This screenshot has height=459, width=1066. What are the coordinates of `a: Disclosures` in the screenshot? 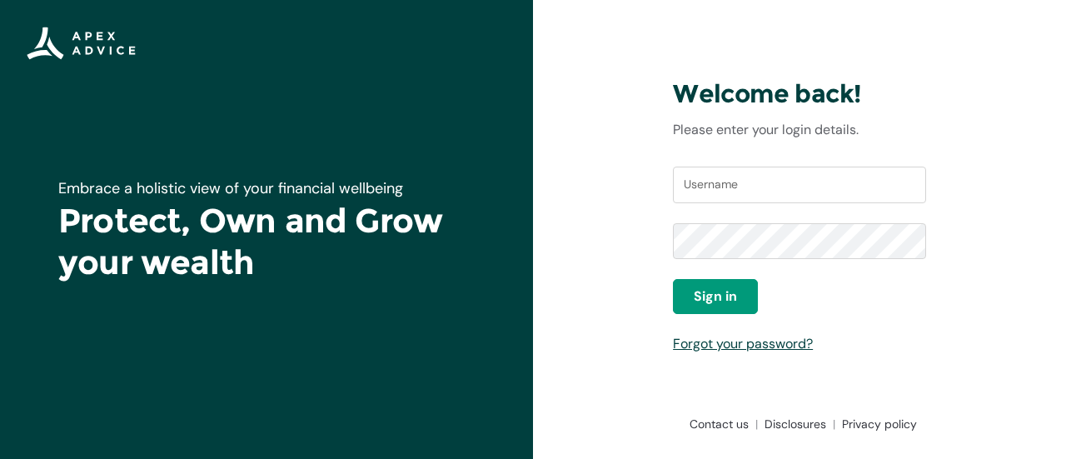 It's located at (796, 424).